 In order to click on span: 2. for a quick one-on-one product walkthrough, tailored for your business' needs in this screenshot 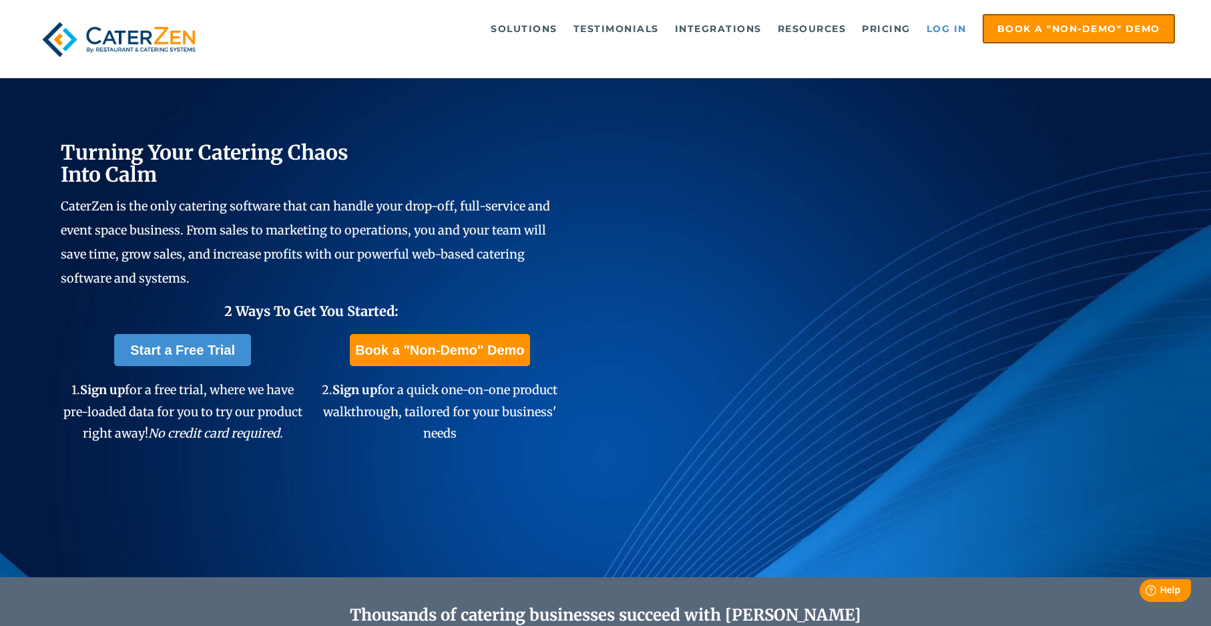, I will do `click(439, 411)`.